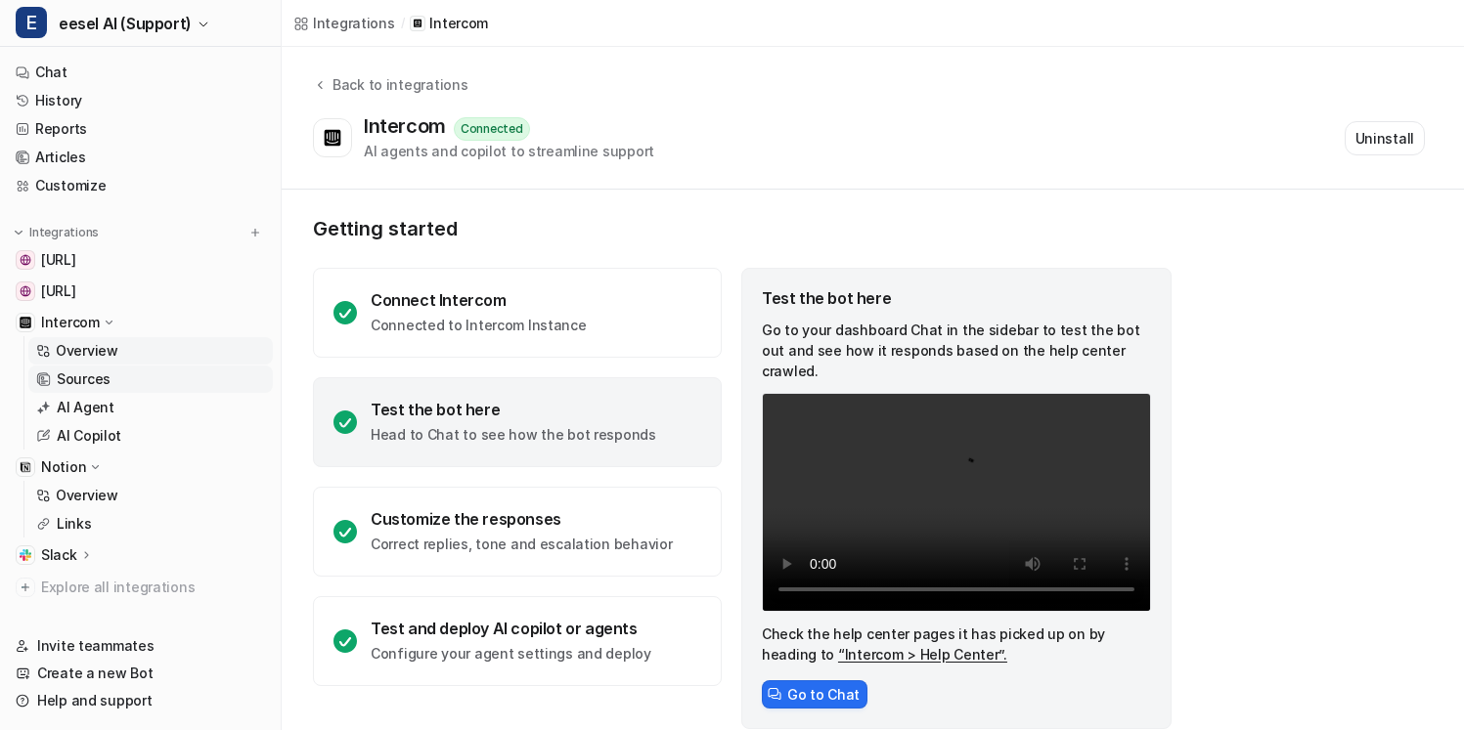  I want to click on p: Head to Chat to see how the bot responds, so click(513, 435).